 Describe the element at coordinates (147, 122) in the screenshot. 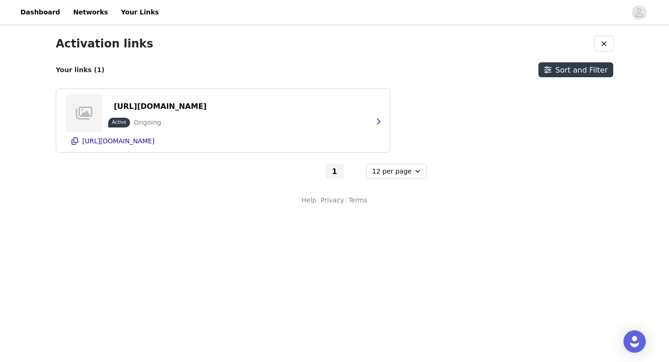

I see `p: Ongoing` at that location.